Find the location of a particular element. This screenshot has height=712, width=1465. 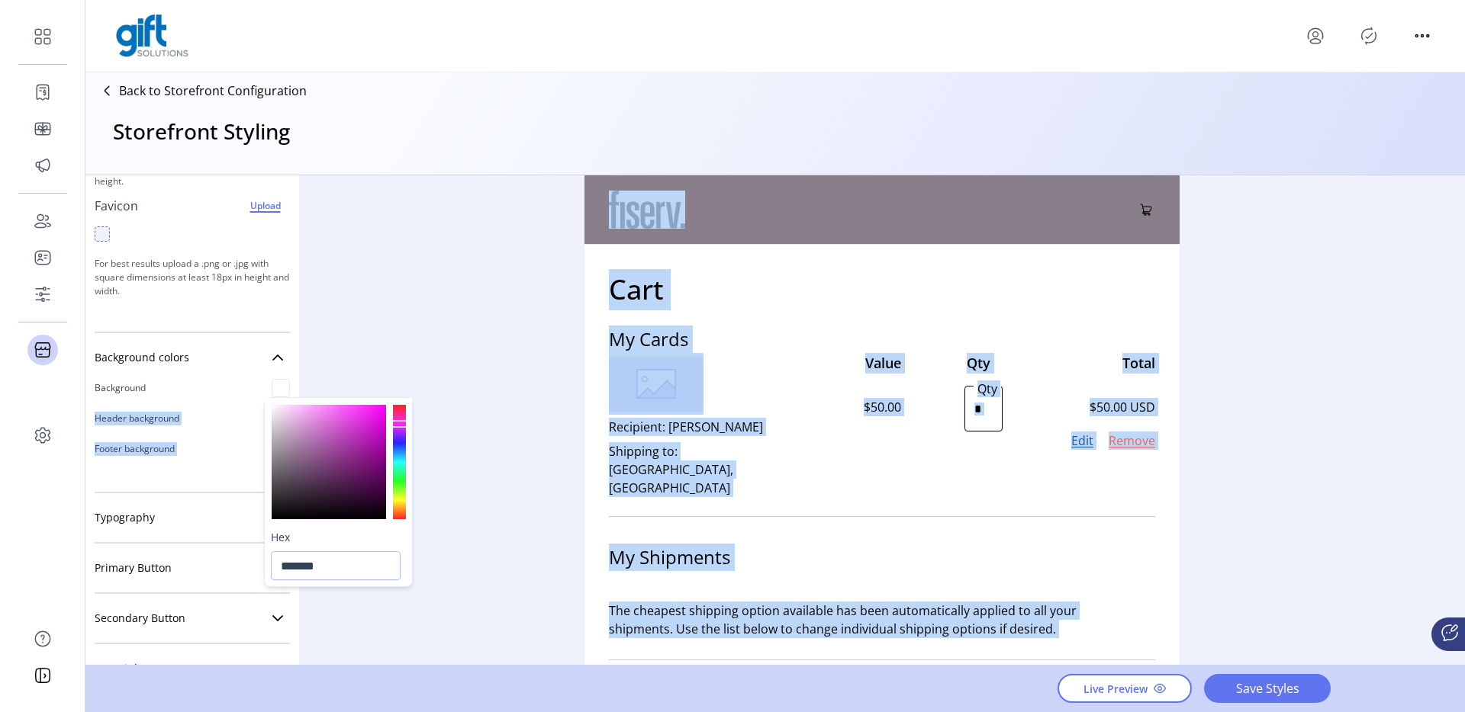

h3: Storefront Styling is located at coordinates (201, 131).